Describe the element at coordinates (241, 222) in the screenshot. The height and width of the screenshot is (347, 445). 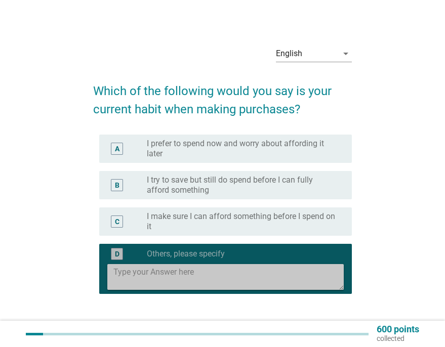
I see `label: I make sure I can afford something before I spend on it` at that location.